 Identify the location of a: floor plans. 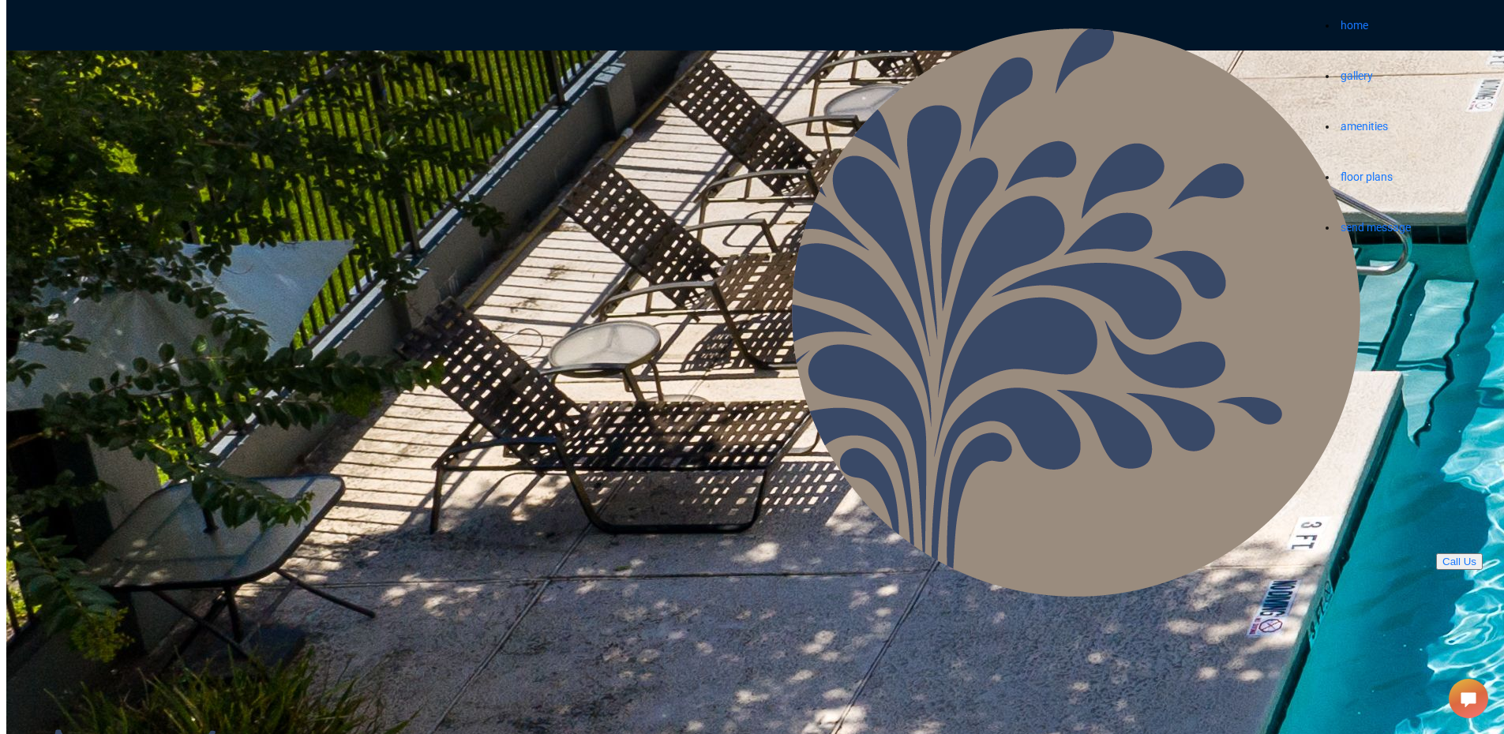
(1366, 177).